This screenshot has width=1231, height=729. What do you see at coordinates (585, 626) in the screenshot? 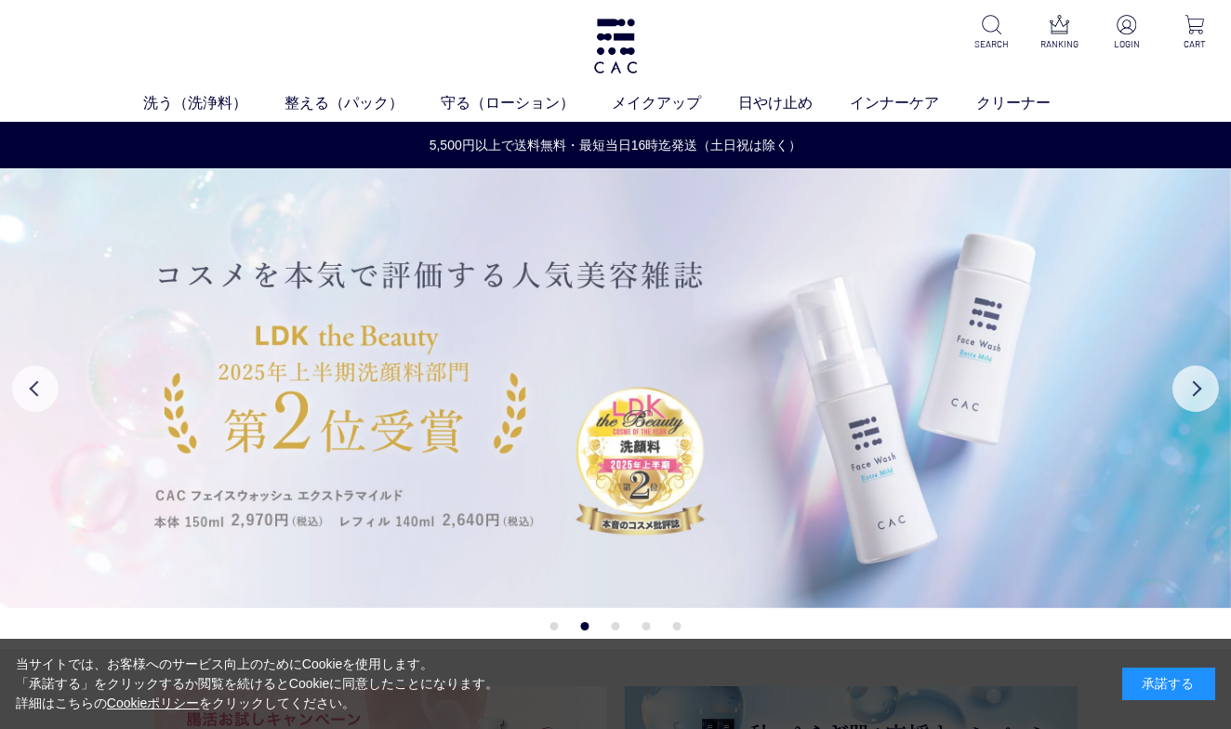
I see `button: 2 of 5` at bounding box center [585, 626].